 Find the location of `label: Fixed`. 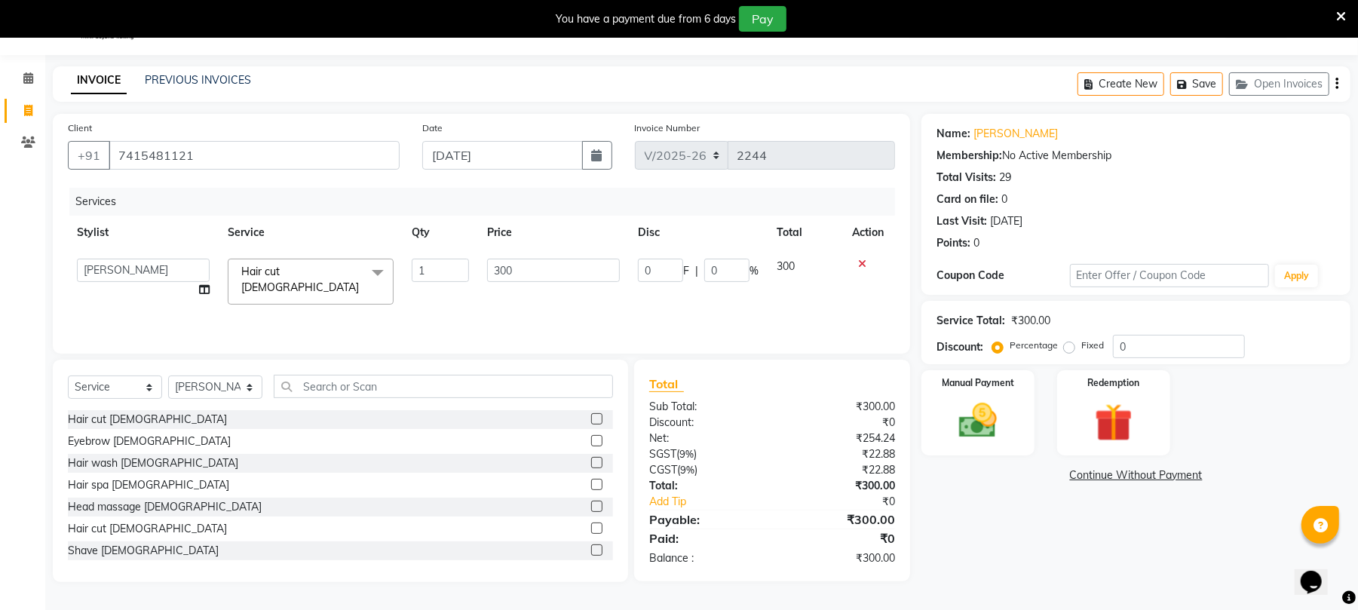

label: Fixed is located at coordinates (1093, 345).